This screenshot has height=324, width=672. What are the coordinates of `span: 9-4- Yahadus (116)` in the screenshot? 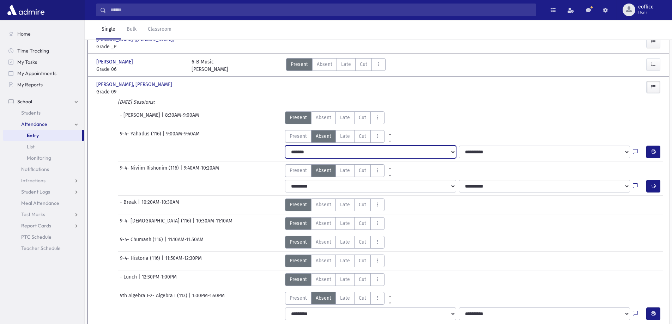 It's located at (141, 136).